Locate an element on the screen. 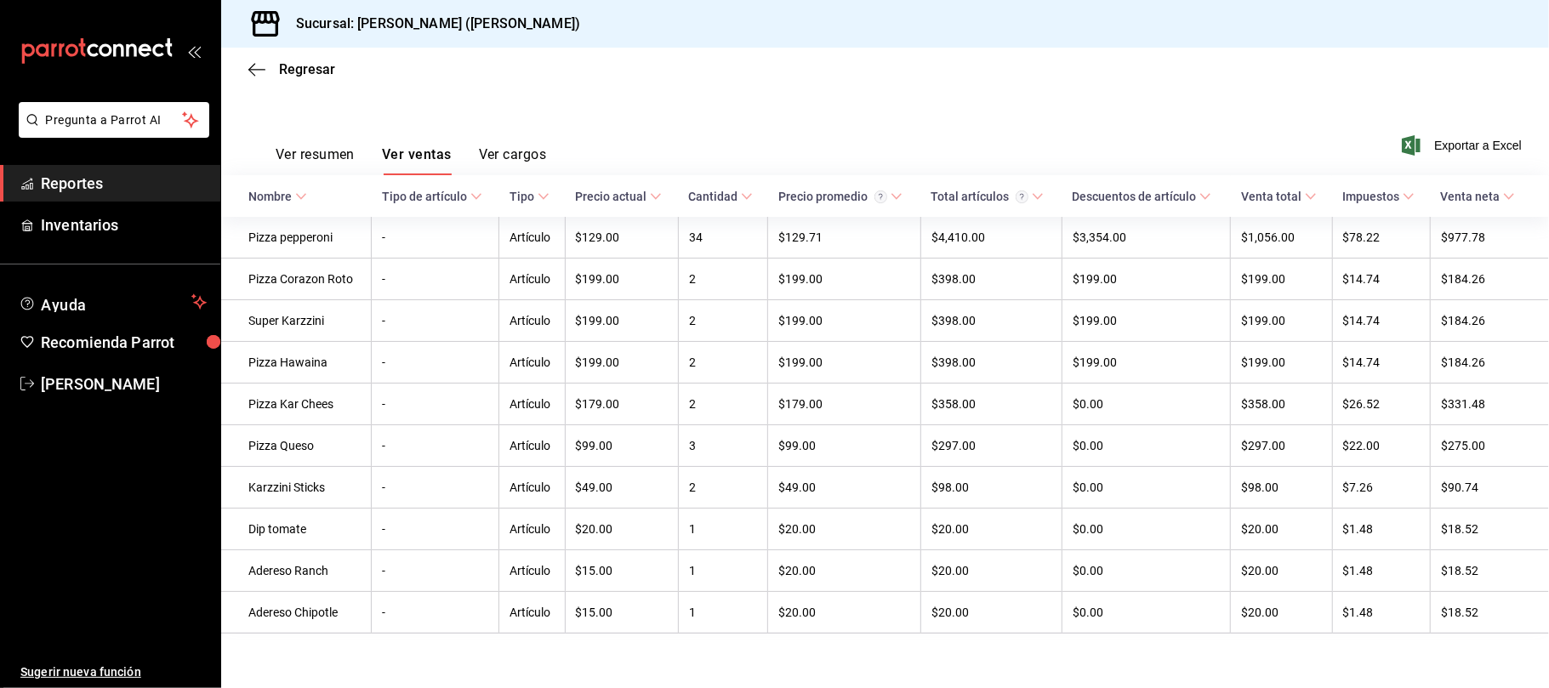 The image size is (1549, 688). div: Precio actual is located at coordinates (611, 197).